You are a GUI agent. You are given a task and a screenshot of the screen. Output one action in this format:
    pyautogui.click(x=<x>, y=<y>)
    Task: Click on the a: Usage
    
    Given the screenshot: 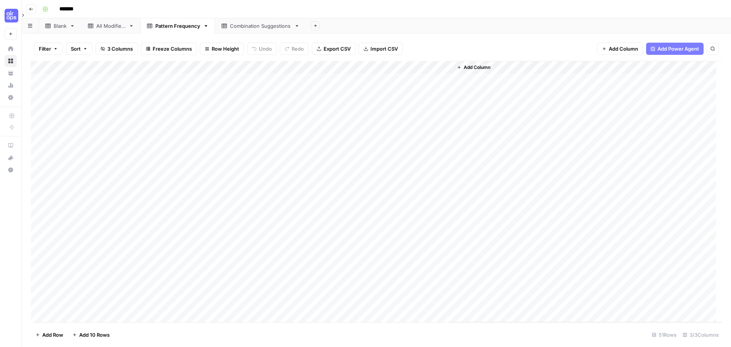 What is the action you would take?
    pyautogui.click(x=11, y=85)
    